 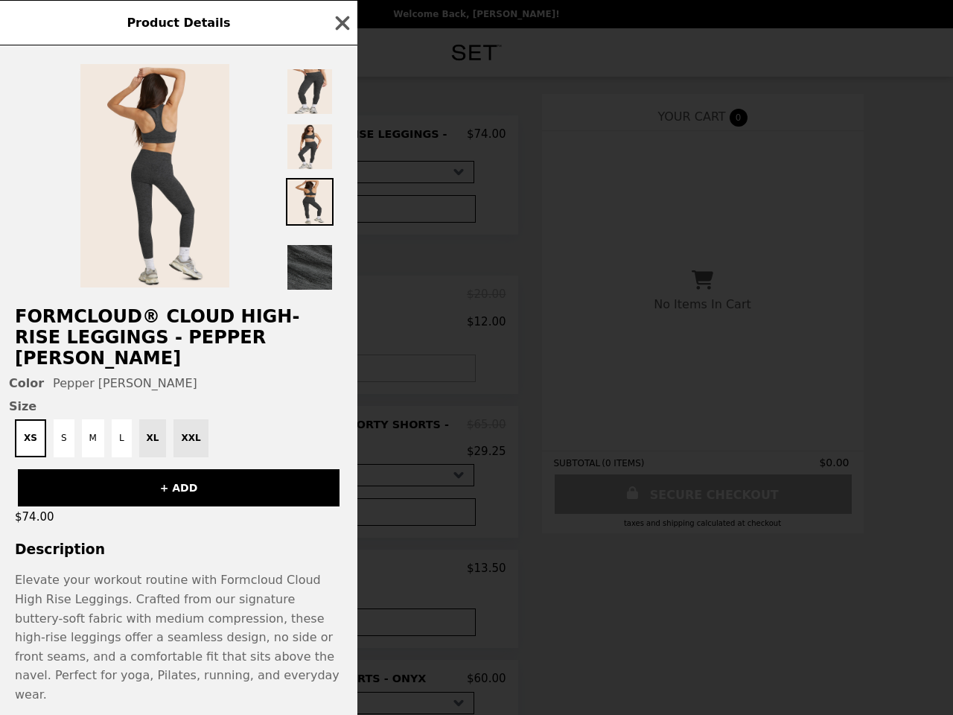 What do you see at coordinates (26, 383) in the screenshot?
I see `span: Color` at bounding box center [26, 383].